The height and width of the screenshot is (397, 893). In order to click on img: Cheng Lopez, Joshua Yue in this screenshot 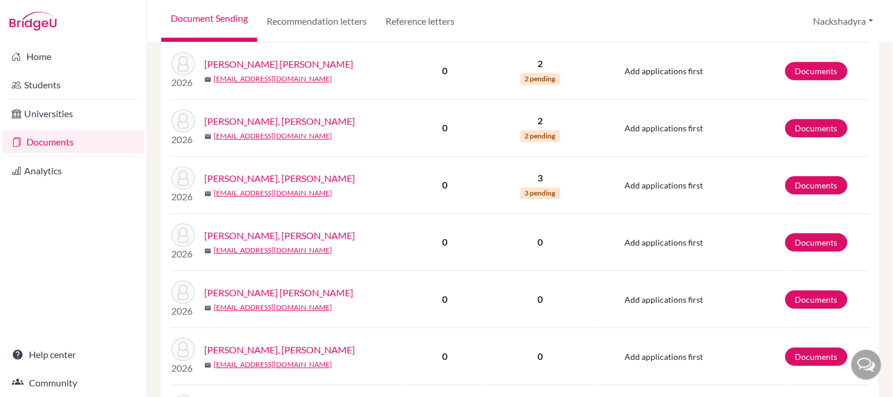, I will do `click(183, 178)`.